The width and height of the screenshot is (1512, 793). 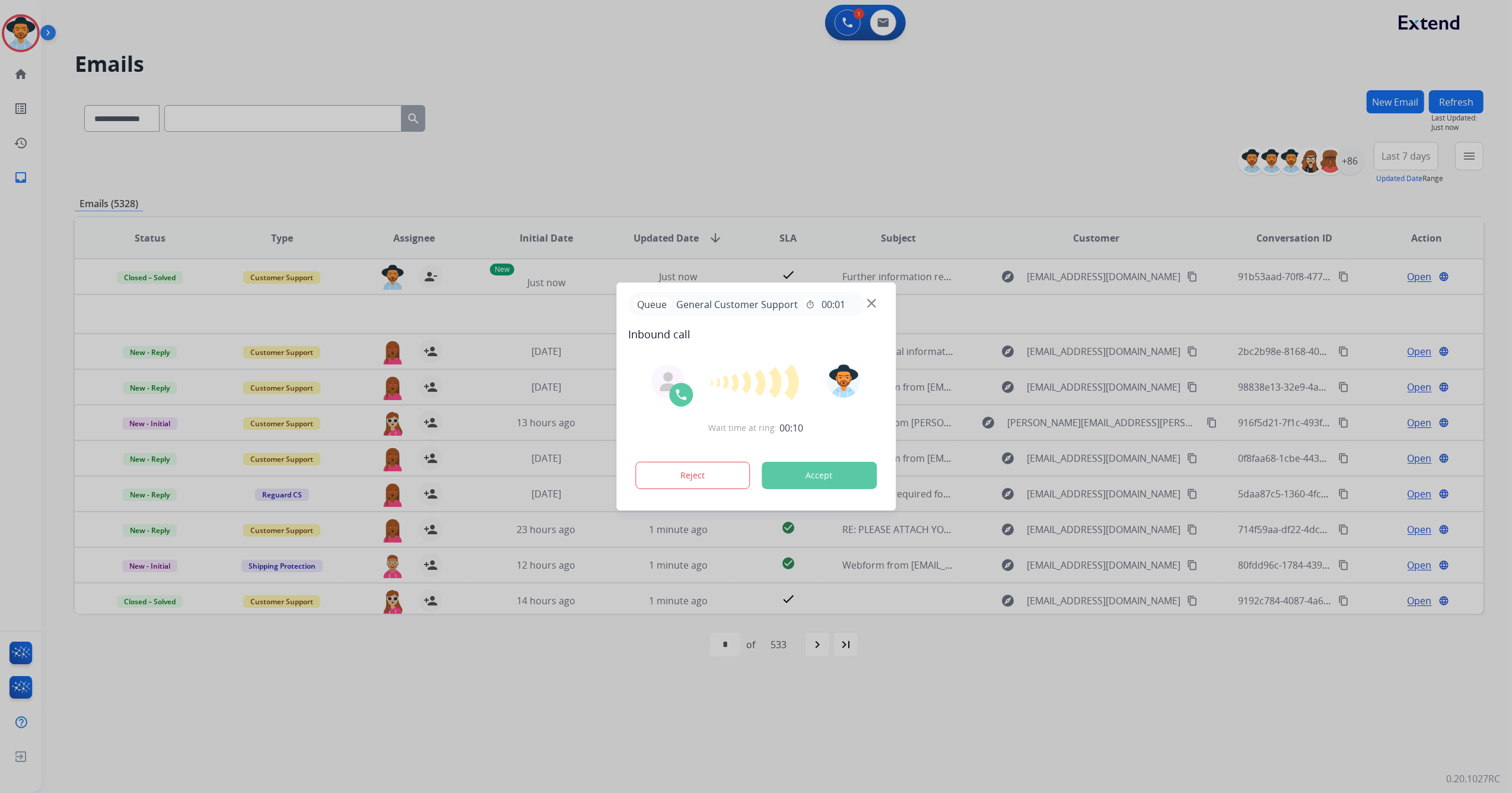 What do you see at coordinates (810, 305) in the screenshot?
I see `mat-icon: timer` at bounding box center [810, 305].